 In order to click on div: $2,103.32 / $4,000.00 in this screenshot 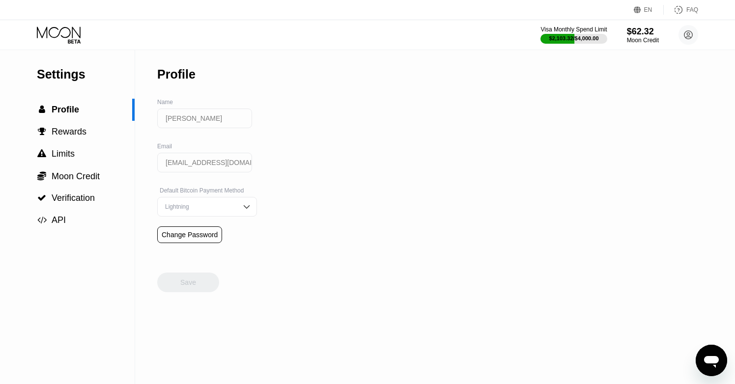, I will do `click(574, 38)`.